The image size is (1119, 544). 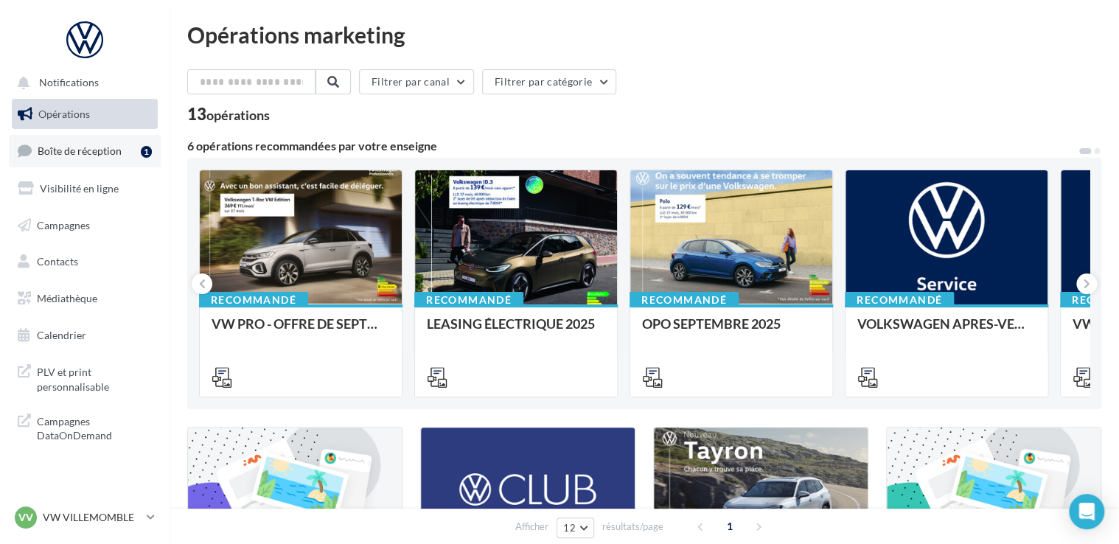 What do you see at coordinates (85, 150) in the screenshot?
I see `a: Boîte de réception1` at bounding box center [85, 150].